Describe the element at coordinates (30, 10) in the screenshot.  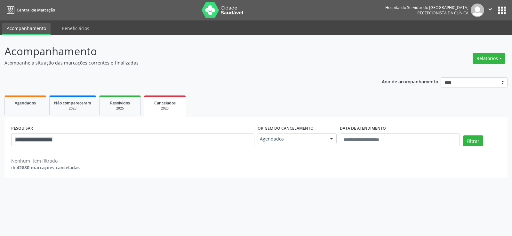
I see `a: Central de Marcação` at that location.